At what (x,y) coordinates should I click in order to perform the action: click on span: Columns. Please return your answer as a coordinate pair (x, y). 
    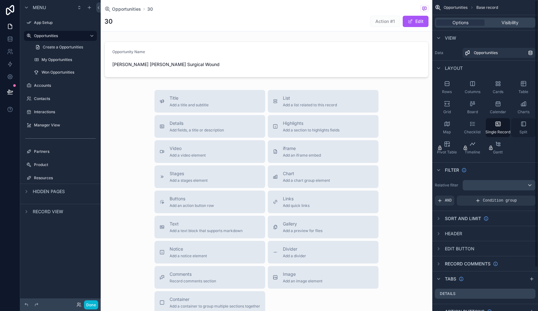
    Looking at the image, I should click on (473, 92).